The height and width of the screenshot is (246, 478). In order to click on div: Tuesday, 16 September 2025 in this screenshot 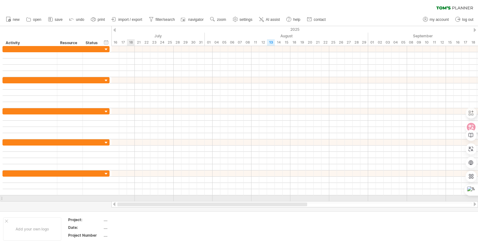, I will do `click(458, 42)`.